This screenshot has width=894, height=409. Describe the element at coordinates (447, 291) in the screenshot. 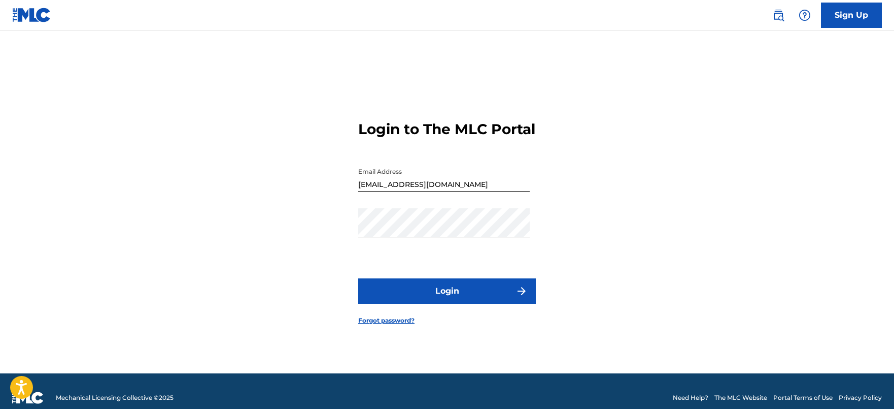

I see `button: Login` at that location.